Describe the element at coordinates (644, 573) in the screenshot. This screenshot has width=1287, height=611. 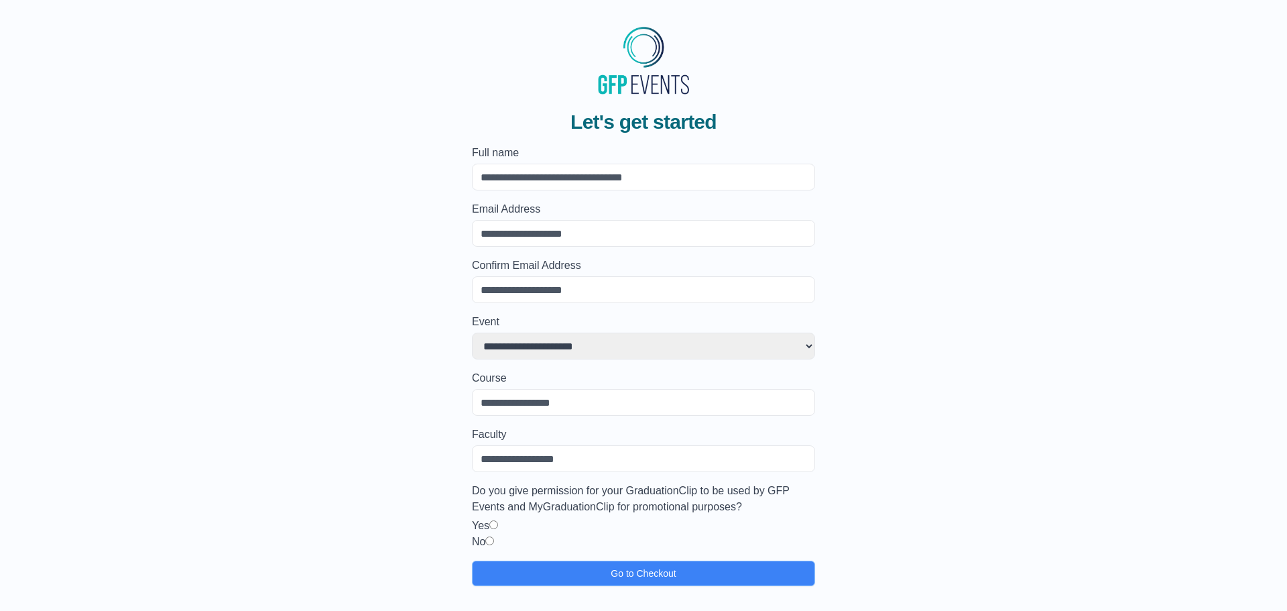
I see `button: Go to Checkout` at that location.